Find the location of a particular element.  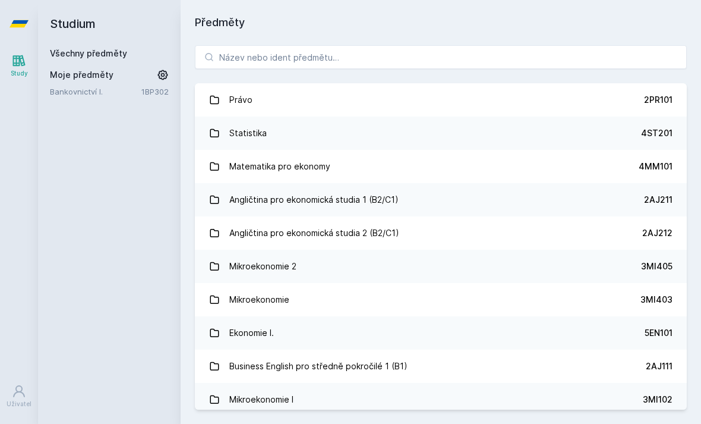

a: Mikroekonomie 3MI403 is located at coordinates (441, 300).